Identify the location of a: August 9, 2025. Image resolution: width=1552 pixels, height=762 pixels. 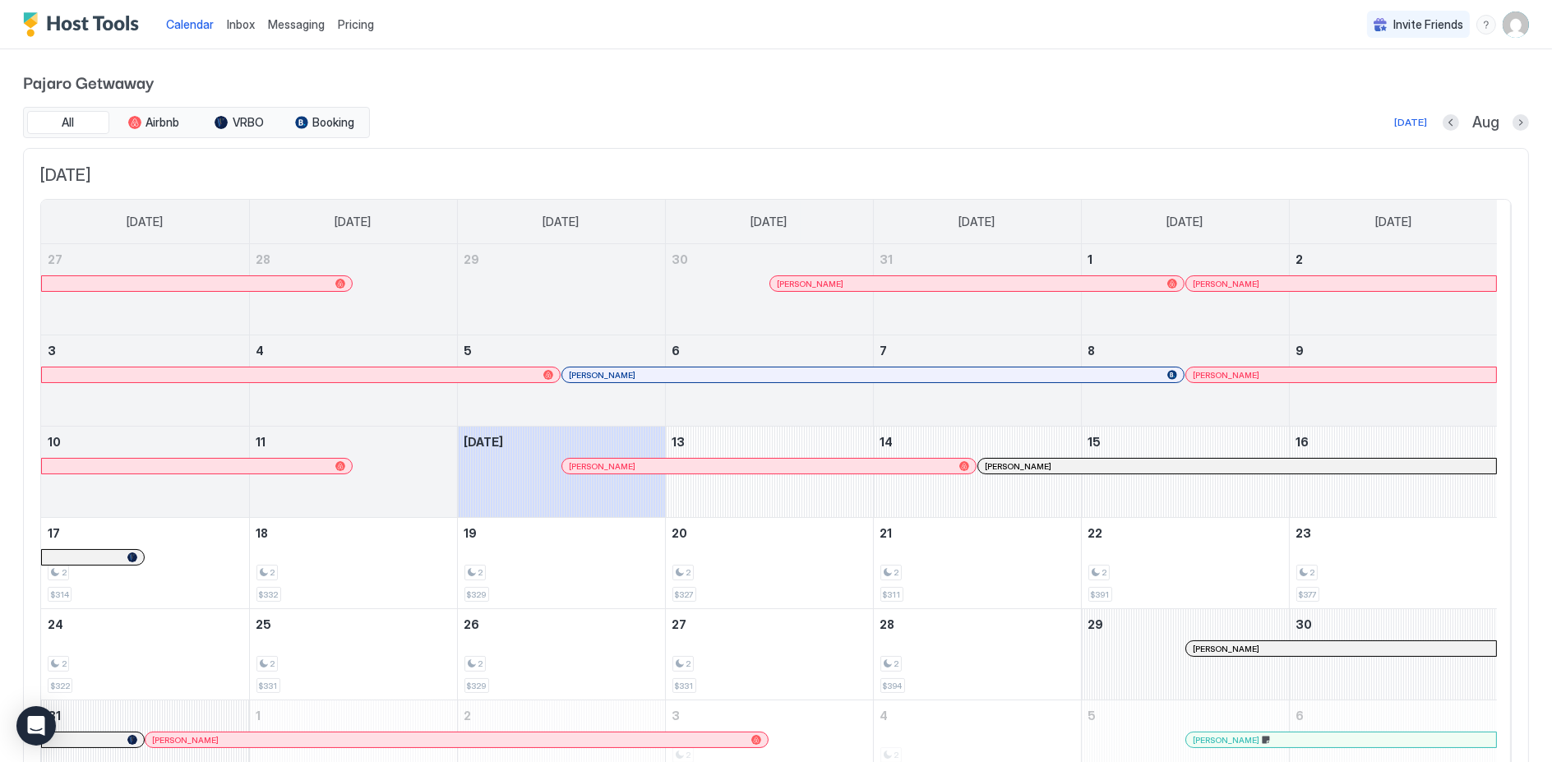
(1393, 350).